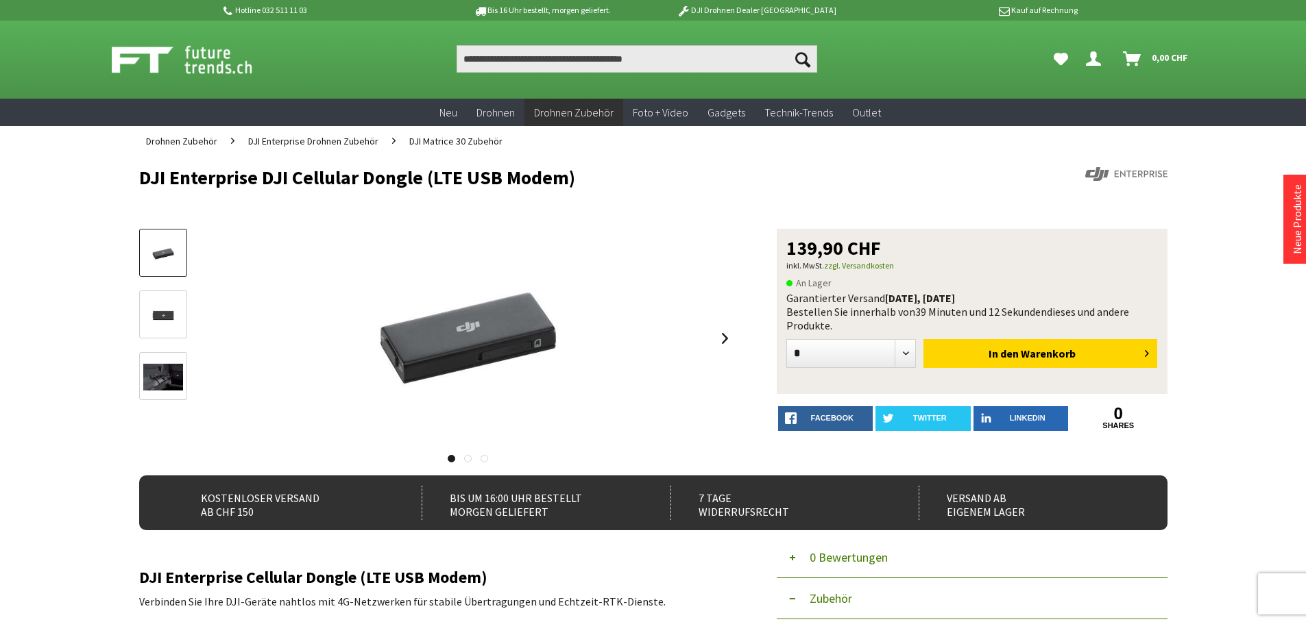 The height and width of the screenshot is (624, 1306). I want to click on button: Zubehör, so click(972, 599).